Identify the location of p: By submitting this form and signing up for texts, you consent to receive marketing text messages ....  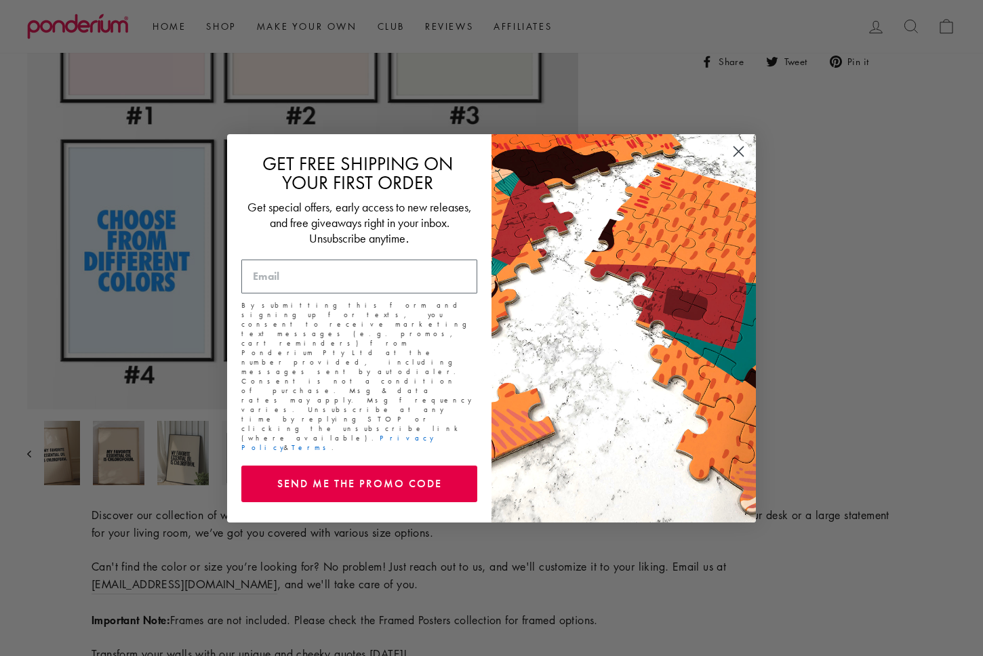
(359, 376).